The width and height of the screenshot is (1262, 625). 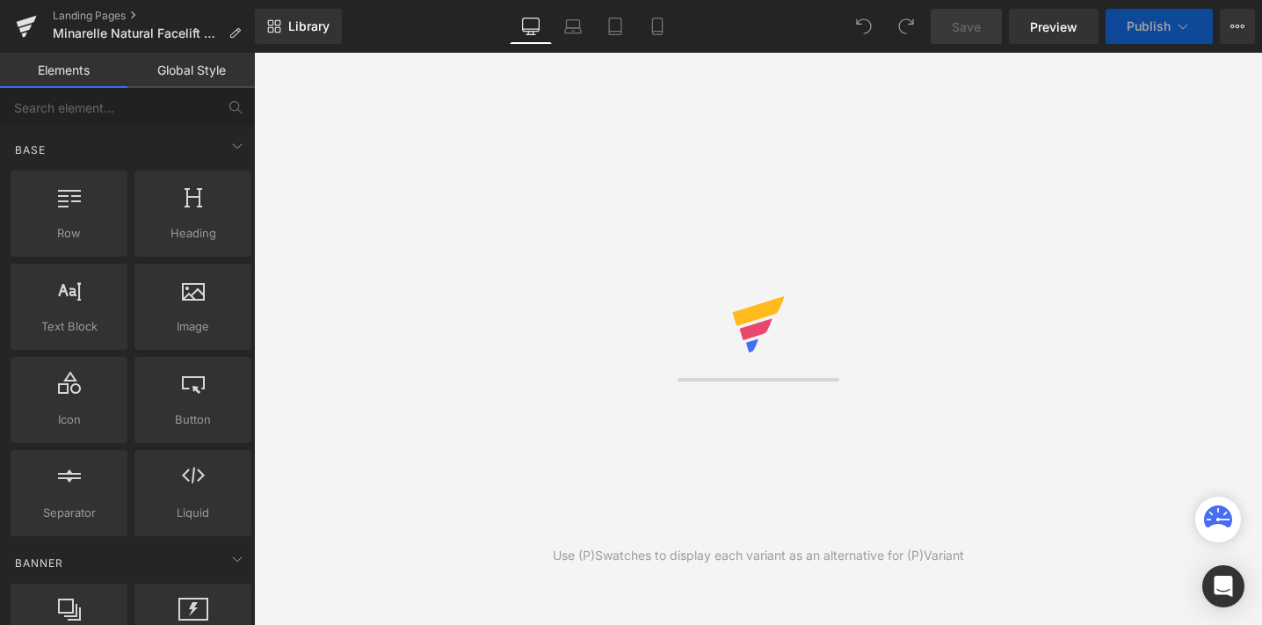 What do you see at coordinates (193, 419) in the screenshot?
I see `span: Button` at bounding box center [193, 419].